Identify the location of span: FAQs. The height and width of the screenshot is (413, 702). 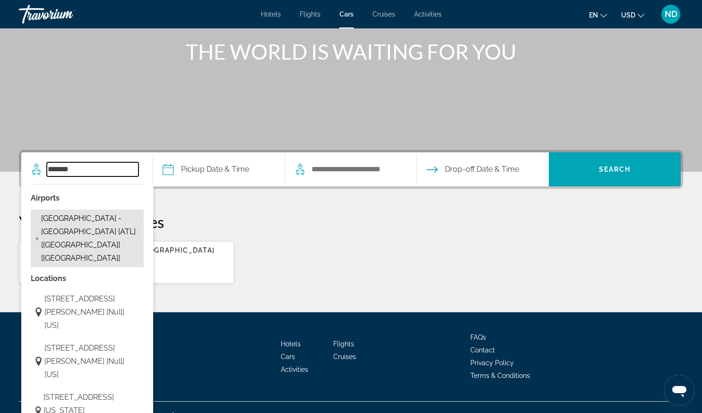
(478, 337).